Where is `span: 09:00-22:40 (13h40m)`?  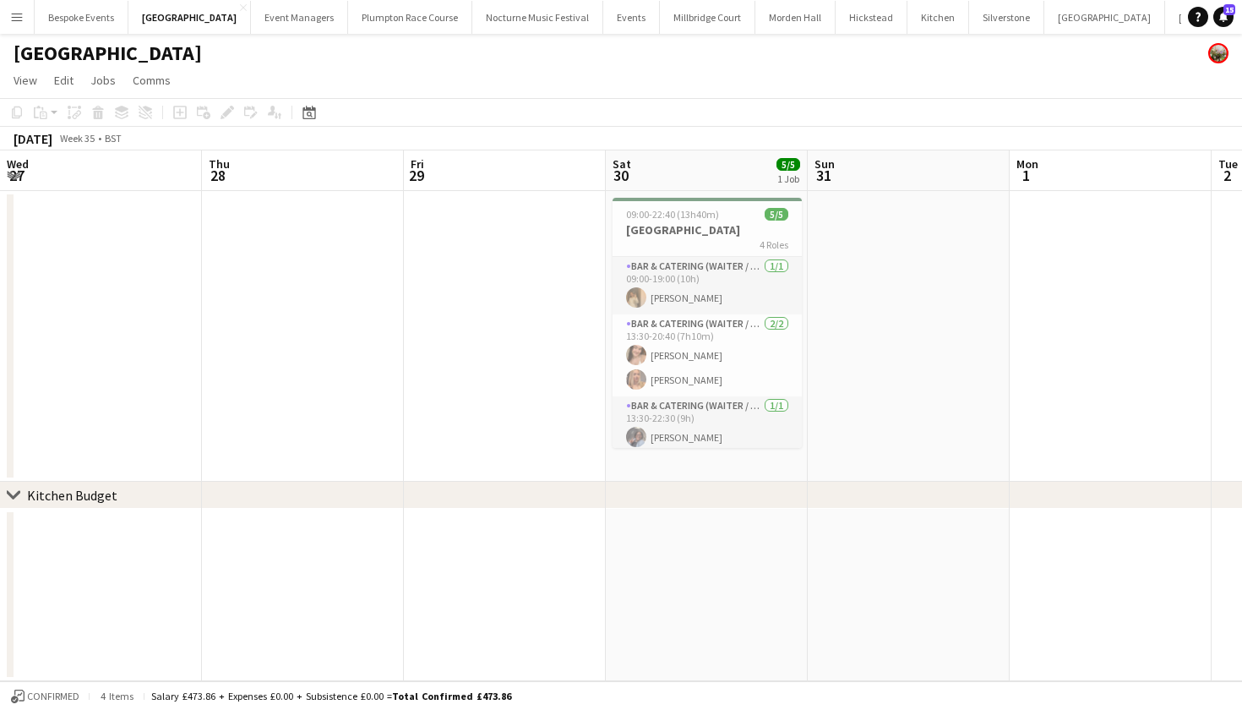
span: 09:00-22:40 (13h40m) is located at coordinates (672, 214).